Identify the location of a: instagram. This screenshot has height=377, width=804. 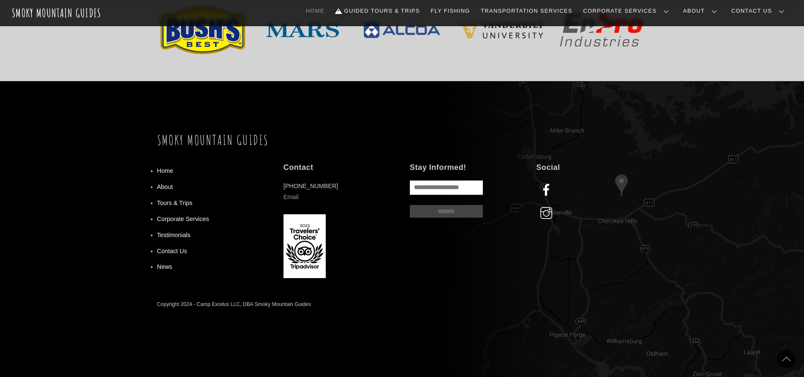
(547, 213).